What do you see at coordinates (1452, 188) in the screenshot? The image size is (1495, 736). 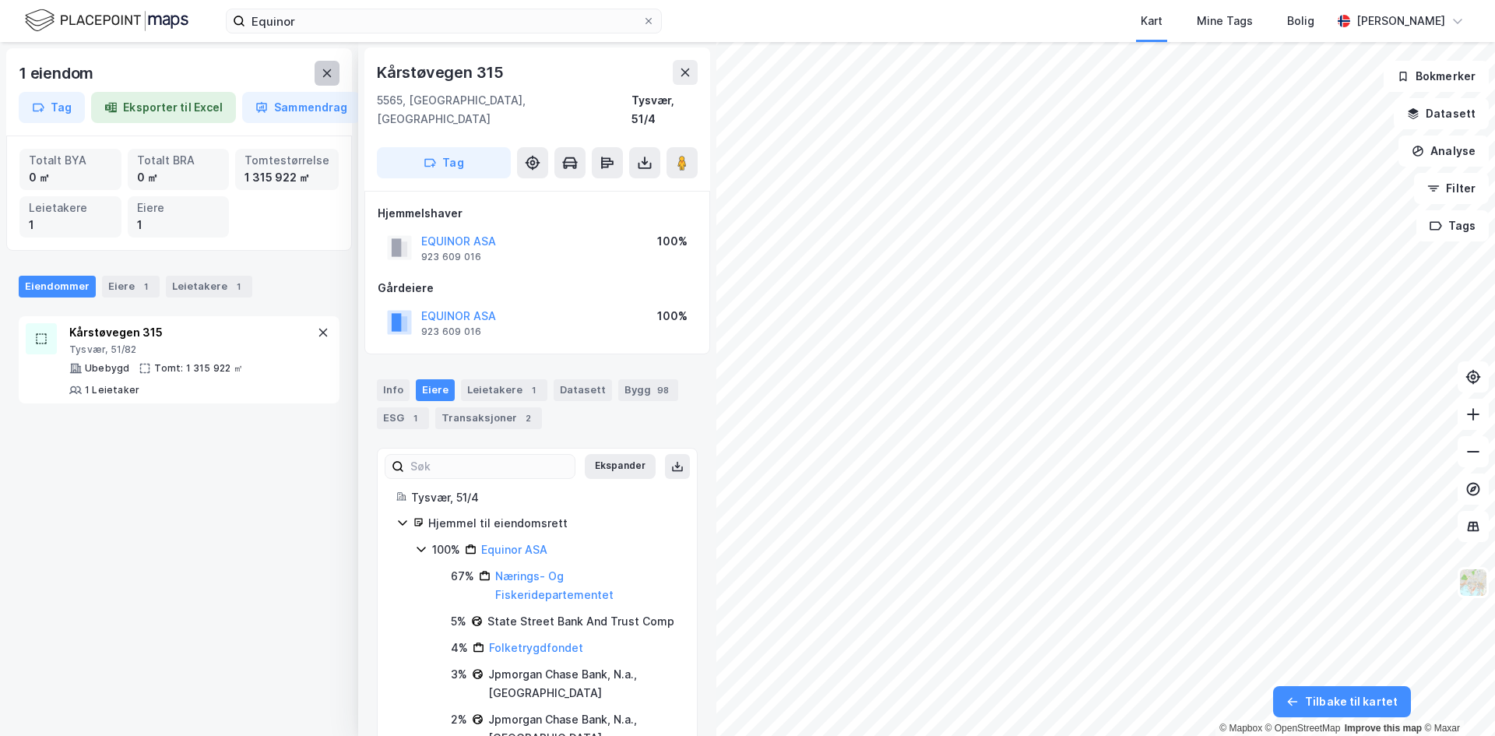 I see `button: Filter` at bounding box center [1452, 188].